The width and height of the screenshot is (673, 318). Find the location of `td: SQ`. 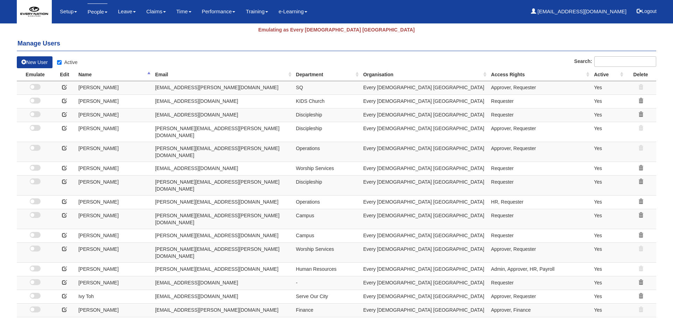

td: SQ is located at coordinates (327, 88).